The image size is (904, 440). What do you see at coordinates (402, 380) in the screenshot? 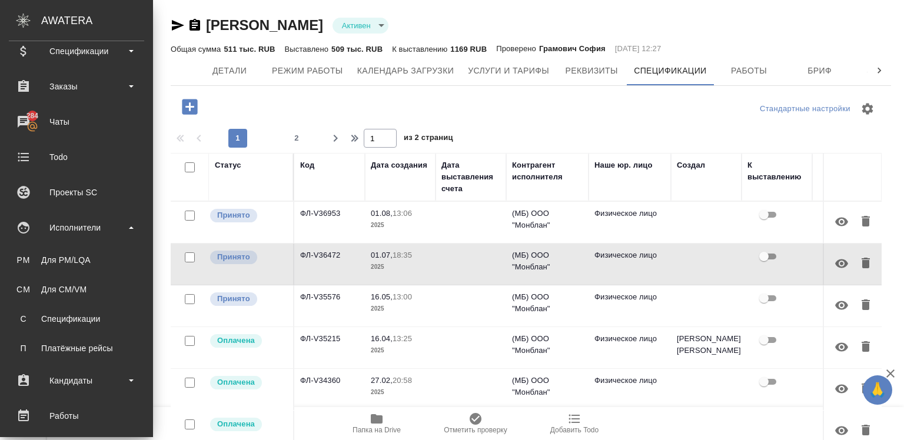
I see `p: 20:58` at bounding box center [402, 380].